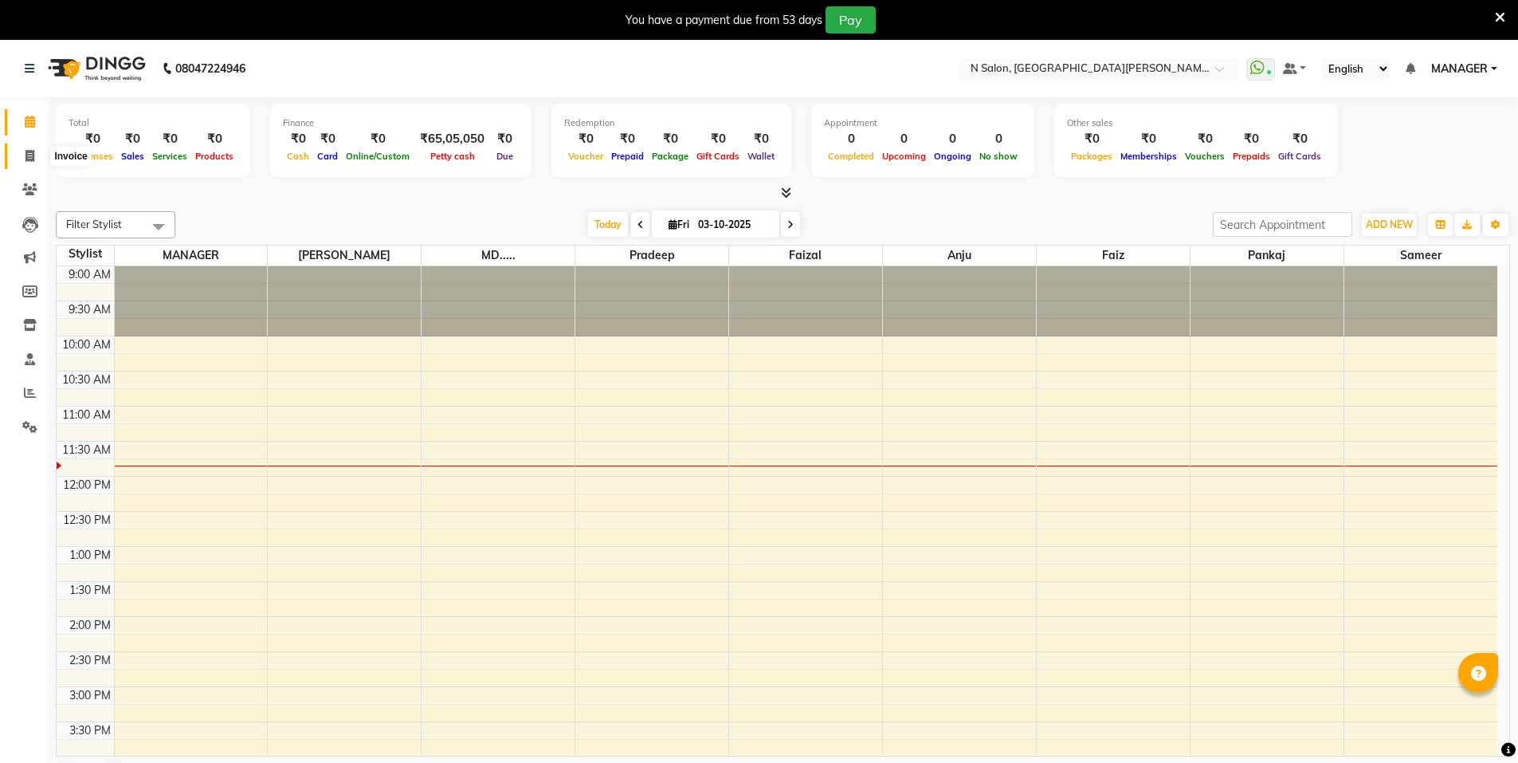  Describe the element at coordinates (89, 274) in the screenshot. I see `div: 9:00 AM` at that location.